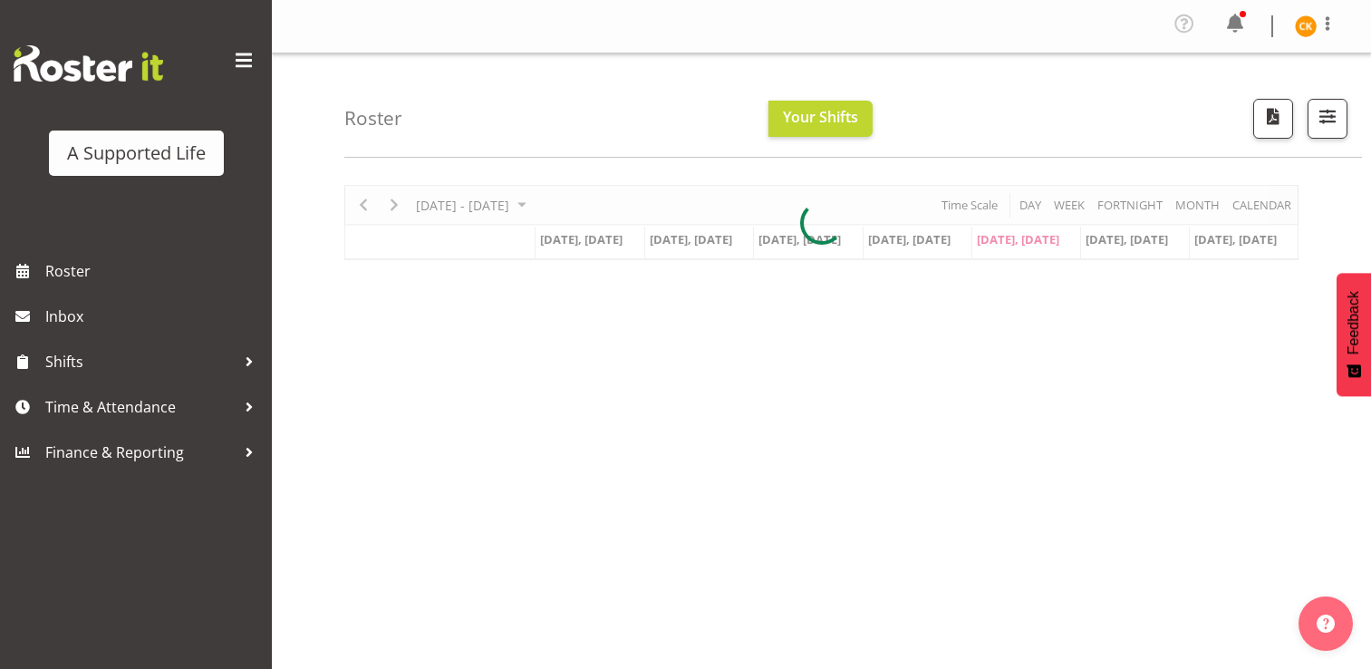 The width and height of the screenshot is (1371, 669). What do you see at coordinates (1273, 119) in the screenshot?
I see `button: Download a PDF of the roster according to the set date range.` at bounding box center [1273, 119].